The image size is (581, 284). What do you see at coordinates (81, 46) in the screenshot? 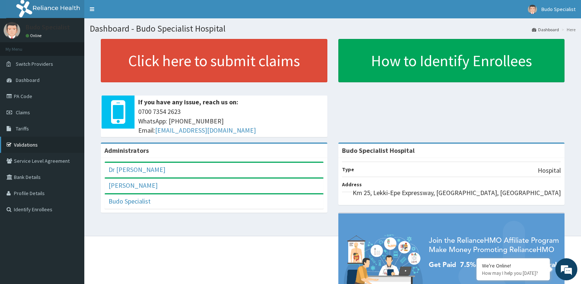
I see `div: Chat with us now` at bounding box center [81, 46].